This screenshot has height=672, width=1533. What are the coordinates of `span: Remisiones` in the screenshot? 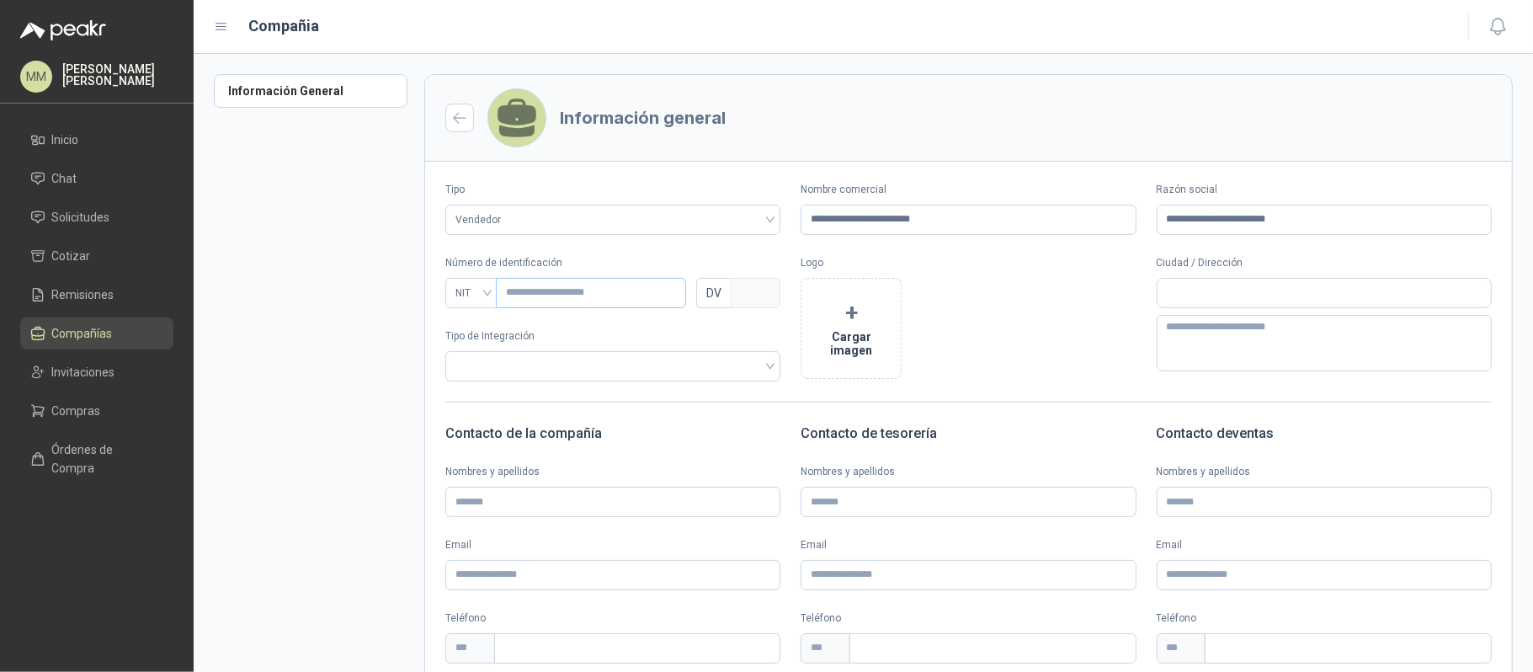 It's located at (83, 295).